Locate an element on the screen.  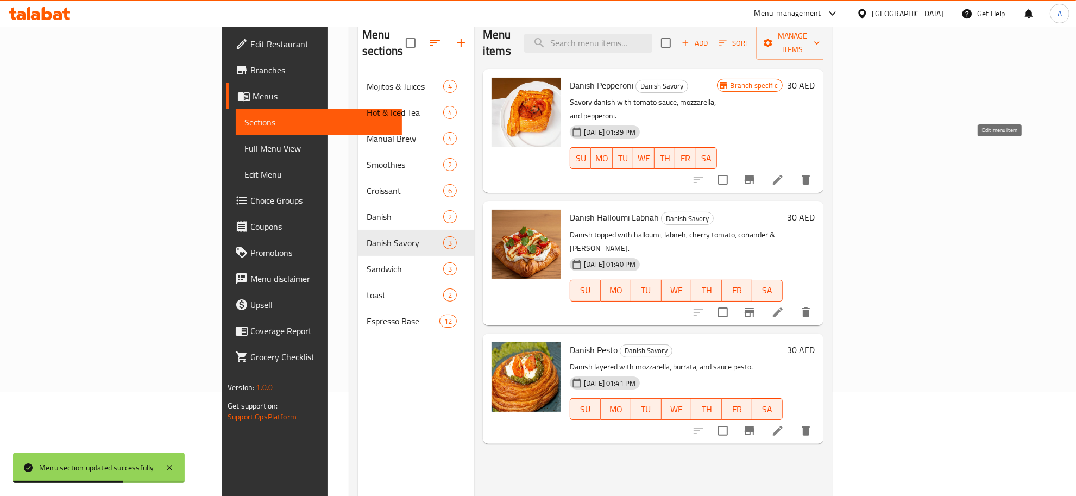
span: Croissant is located at coordinates (404, 191).